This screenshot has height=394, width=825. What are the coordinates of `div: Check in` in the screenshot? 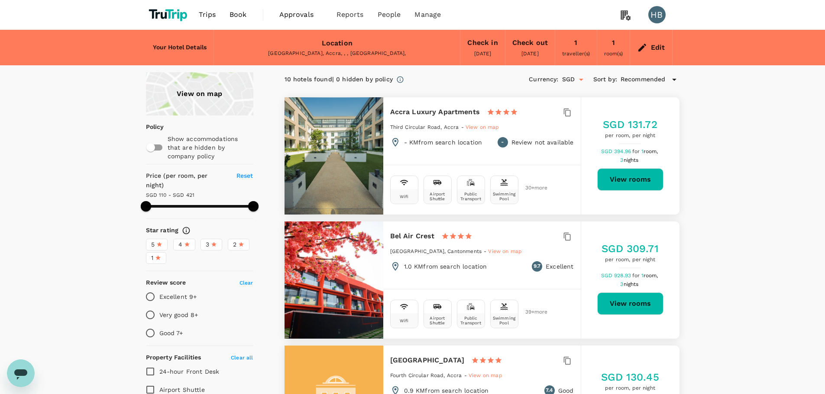 It's located at (482, 43).